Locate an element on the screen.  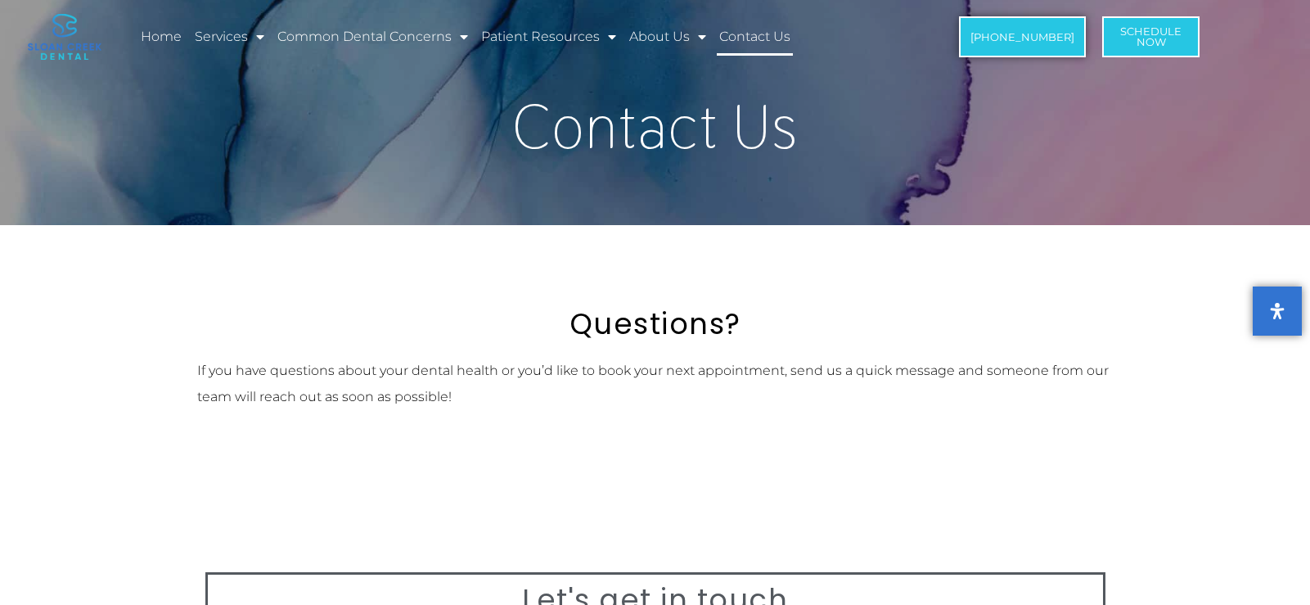
h1: Contact Us is located at coordinates (655, 126).